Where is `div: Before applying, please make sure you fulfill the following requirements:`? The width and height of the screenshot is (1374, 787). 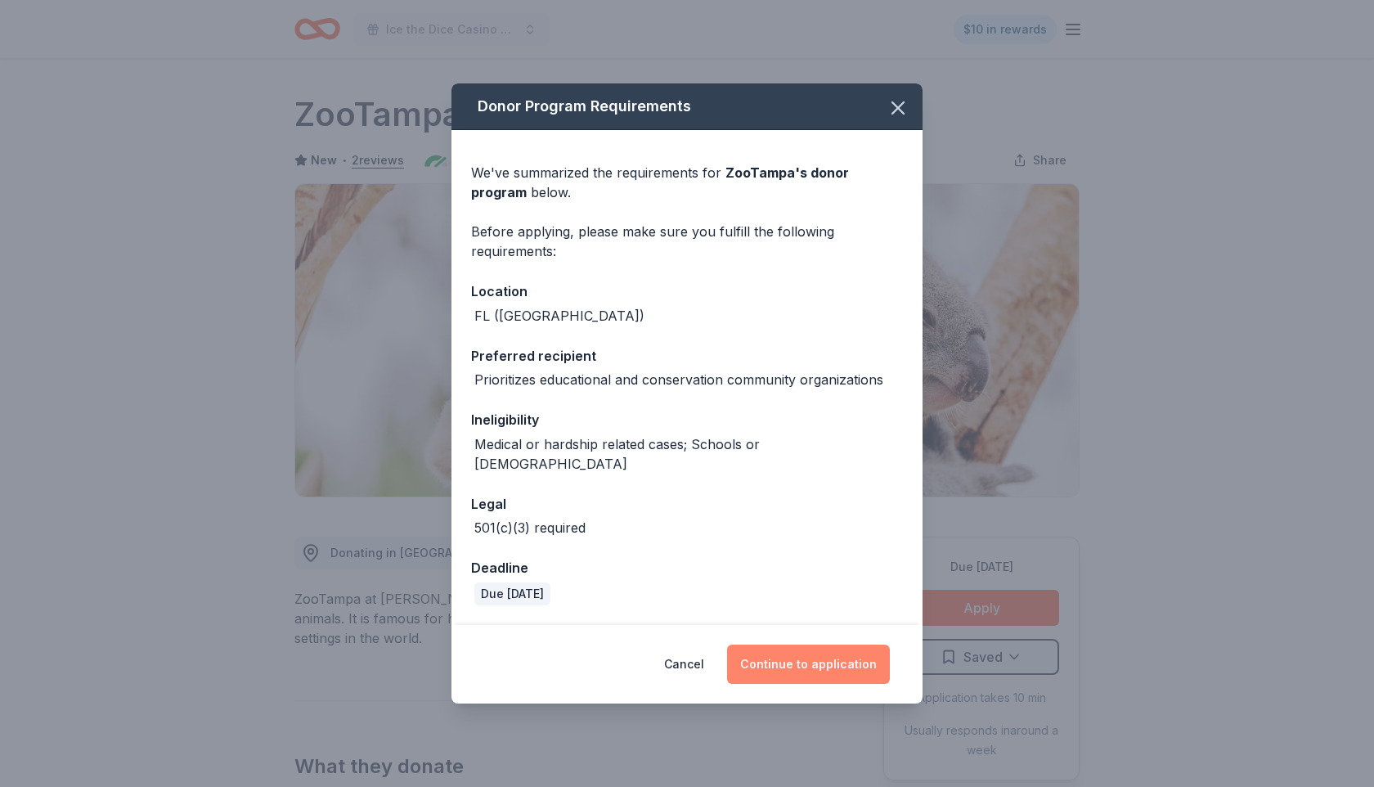
div: Before applying, please make sure you fulfill the following requirements: is located at coordinates (687, 241).